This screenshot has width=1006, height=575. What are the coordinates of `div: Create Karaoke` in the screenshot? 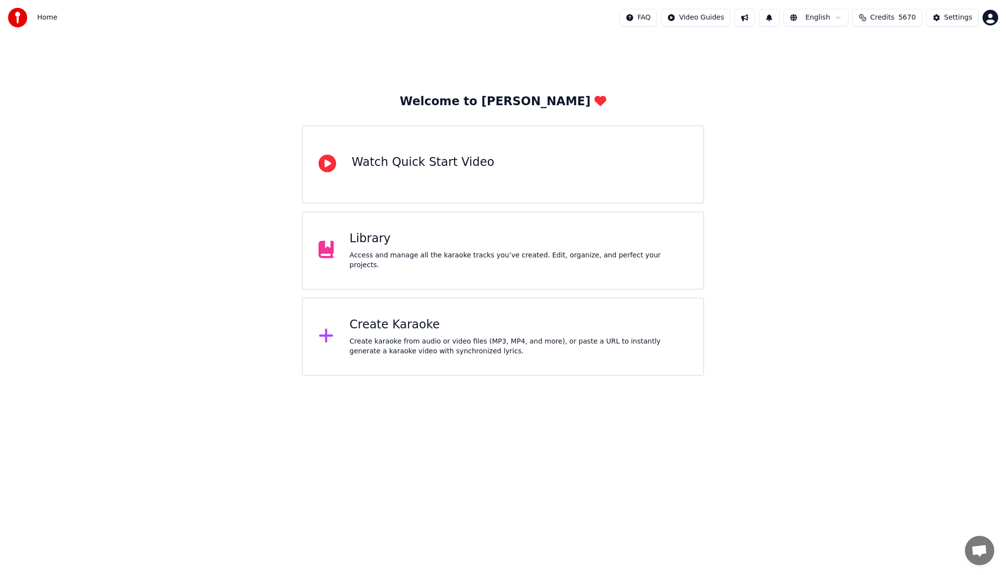 It's located at (518, 325).